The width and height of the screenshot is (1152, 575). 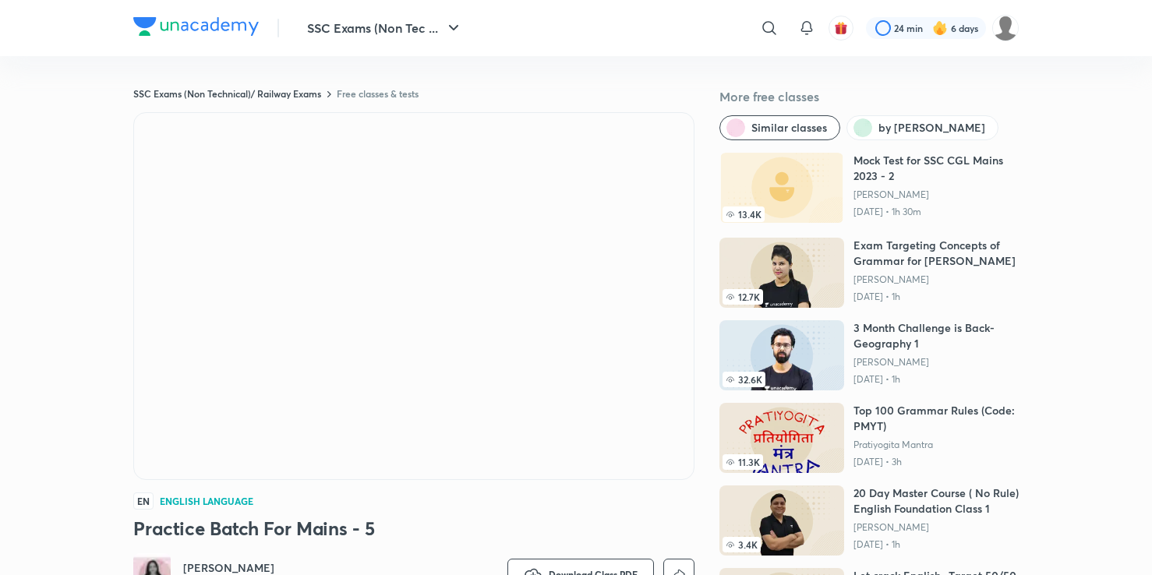 I want to click on img: Shane Watson, so click(x=1006, y=28).